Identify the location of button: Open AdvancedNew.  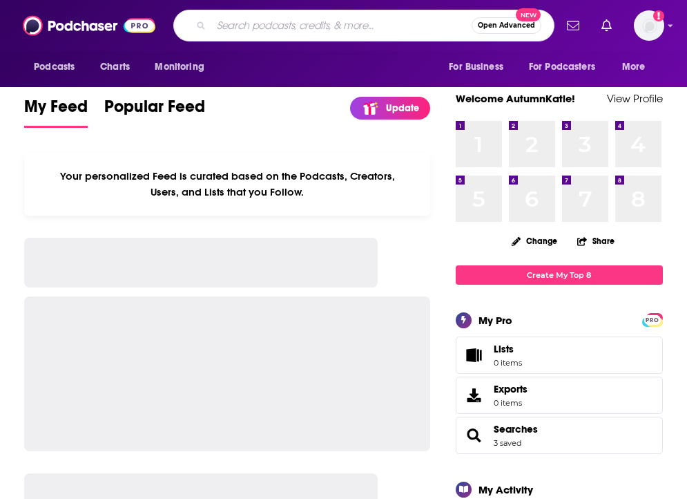
(506, 26).